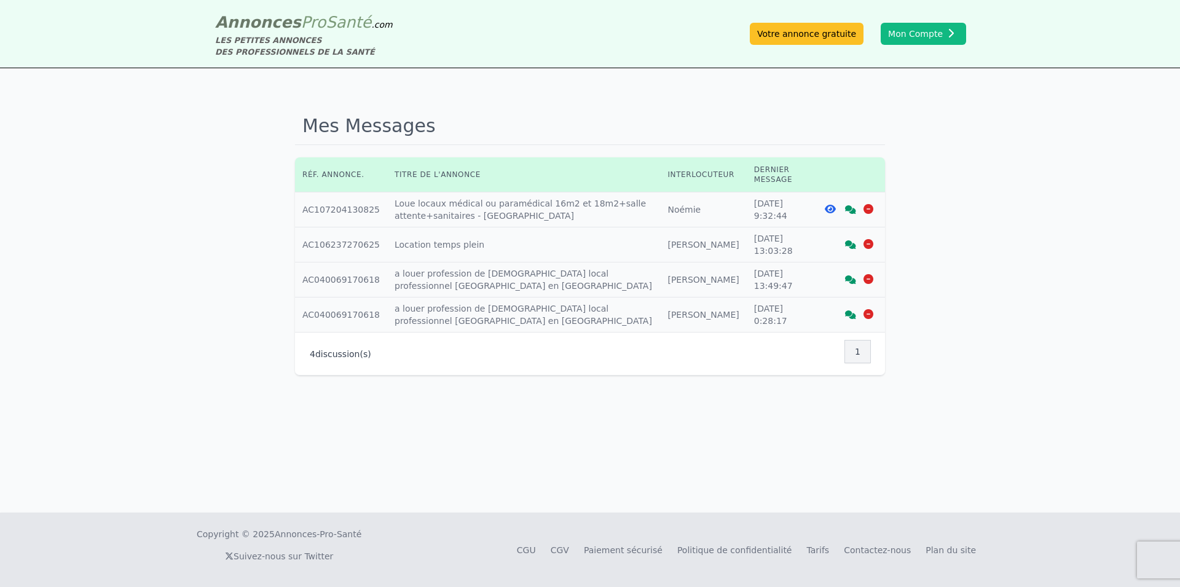  Describe the element at coordinates (923, 34) in the screenshot. I see `button: Mon Compte` at that location.